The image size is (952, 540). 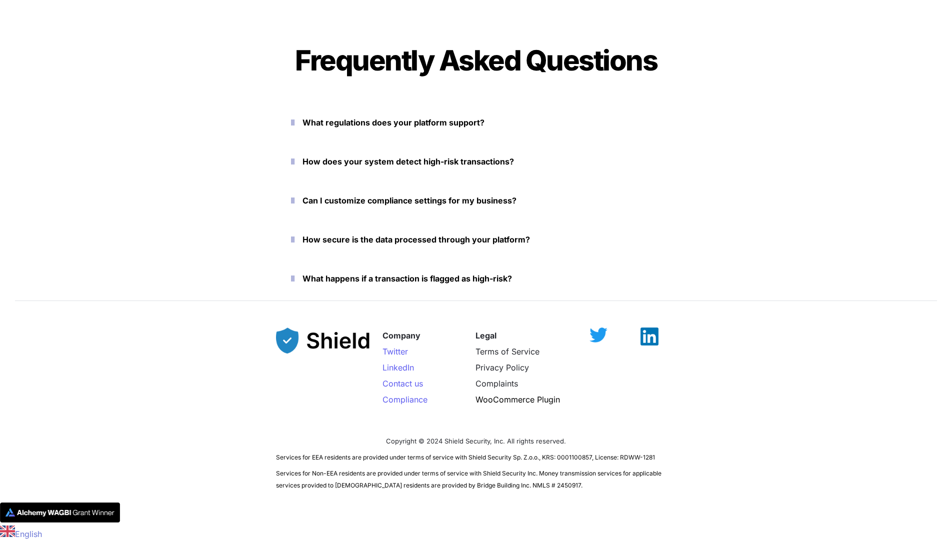 What do you see at coordinates (502, 367) in the screenshot?
I see `span: Privacy Policy` at bounding box center [502, 367].